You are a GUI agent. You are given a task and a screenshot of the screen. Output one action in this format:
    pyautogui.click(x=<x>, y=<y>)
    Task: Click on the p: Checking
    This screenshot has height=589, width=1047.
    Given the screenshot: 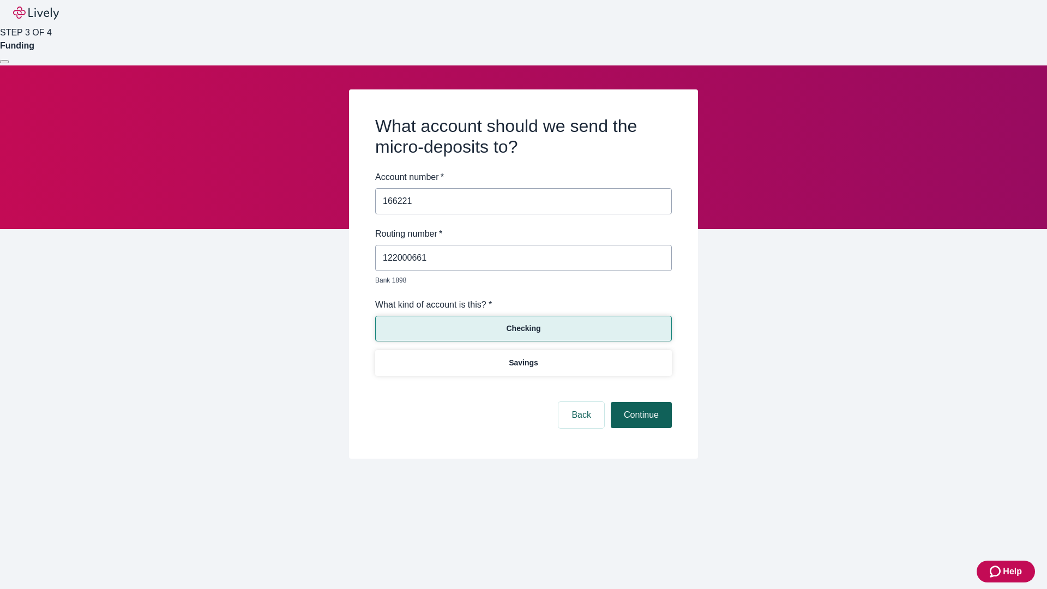 What is the action you would take?
    pyautogui.click(x=523, y=328)
    